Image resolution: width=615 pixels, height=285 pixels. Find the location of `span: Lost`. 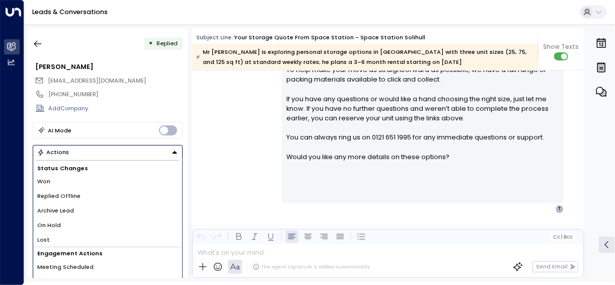

span: Lost is located at coordinates (43, 239).